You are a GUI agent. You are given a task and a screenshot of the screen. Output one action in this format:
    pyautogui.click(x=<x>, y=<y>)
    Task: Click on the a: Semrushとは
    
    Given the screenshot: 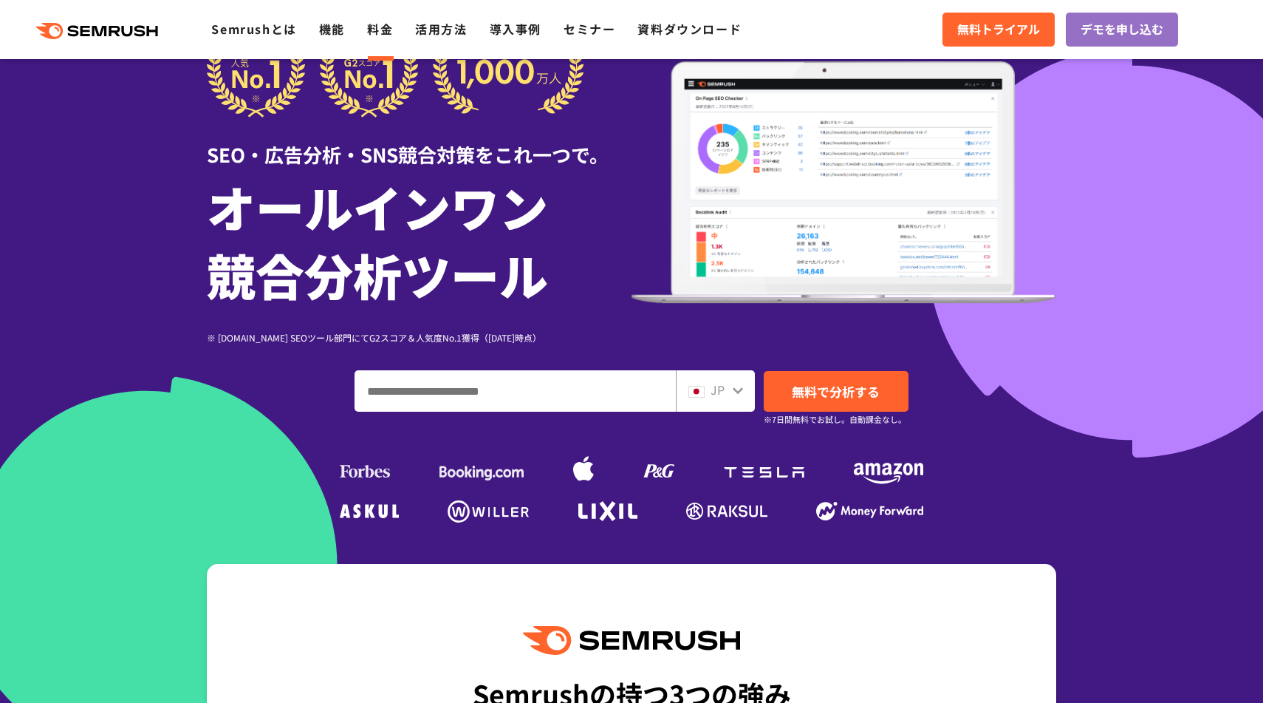 What is the action you would take?
    pyautogui.click(x=253, y=29)
    